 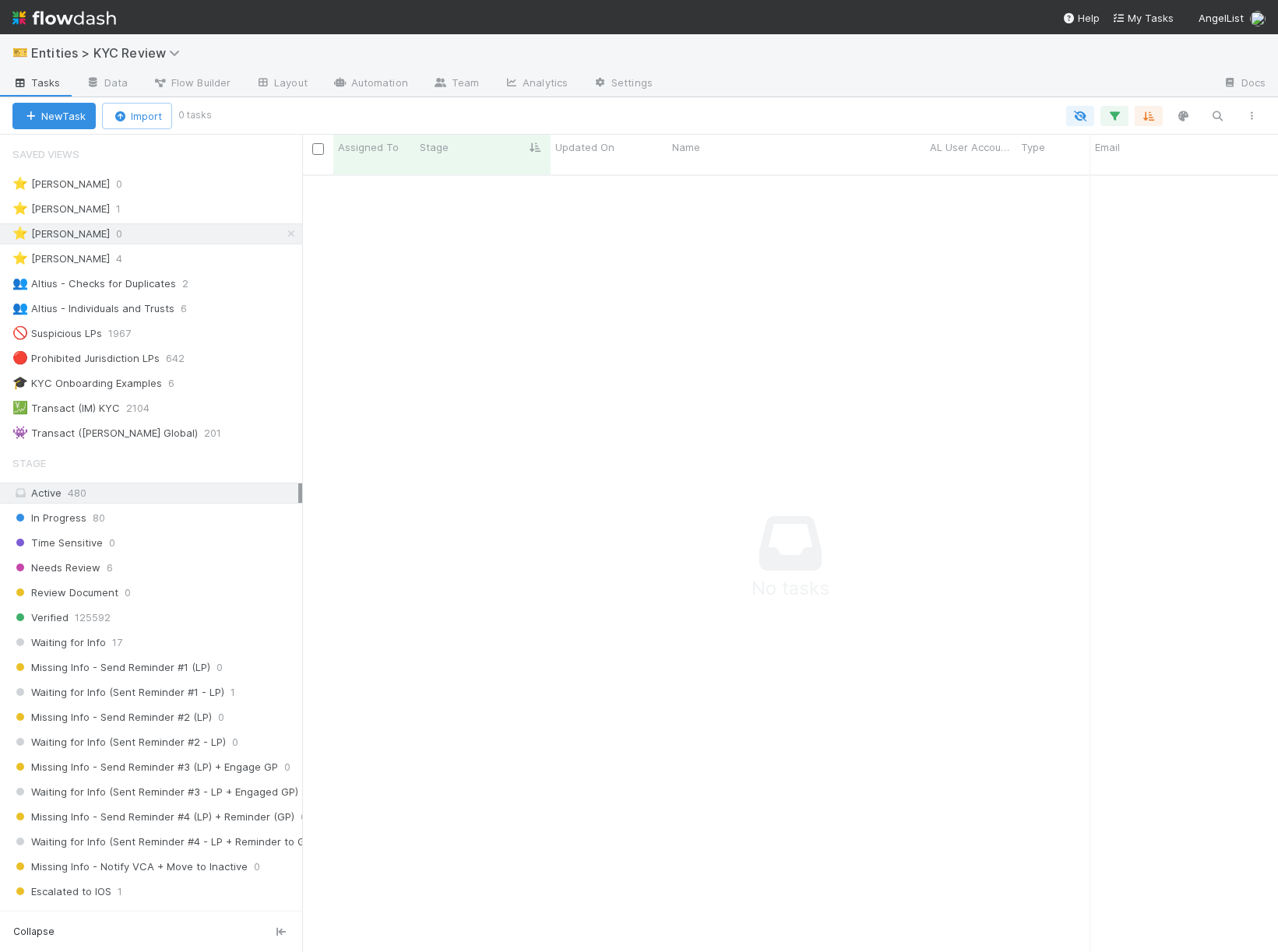 What do you see at coordinates (281, 84) in the screenshot?
I see `a: Layout` at bounding box center [281, 84].